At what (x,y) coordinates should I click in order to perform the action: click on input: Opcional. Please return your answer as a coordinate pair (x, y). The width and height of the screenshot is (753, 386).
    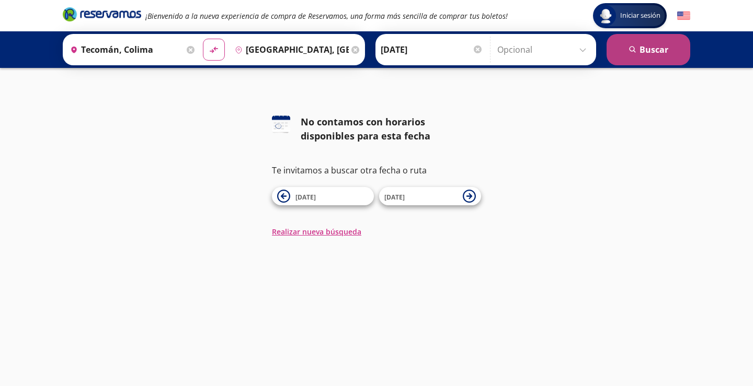
    Looking at the image, I should click on (544, 50).